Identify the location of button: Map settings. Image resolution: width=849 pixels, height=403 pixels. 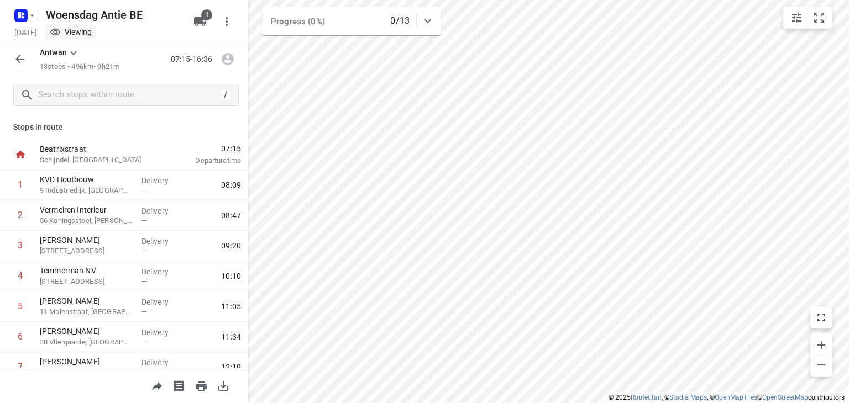
(796, 18).